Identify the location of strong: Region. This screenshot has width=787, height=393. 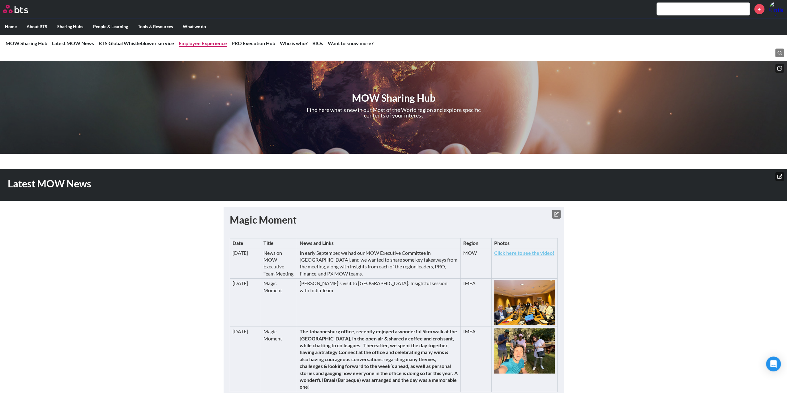
(471, 243).